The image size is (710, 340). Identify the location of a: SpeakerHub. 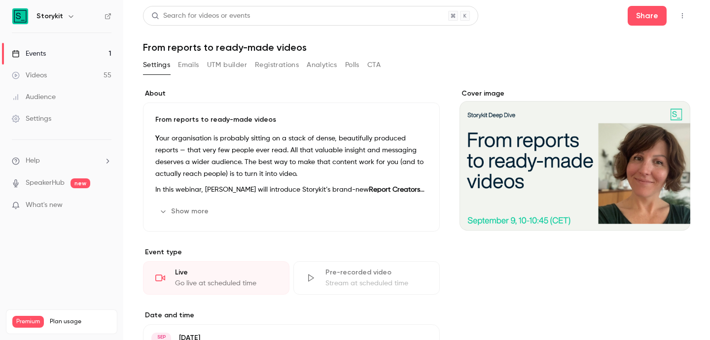
(45, 183).